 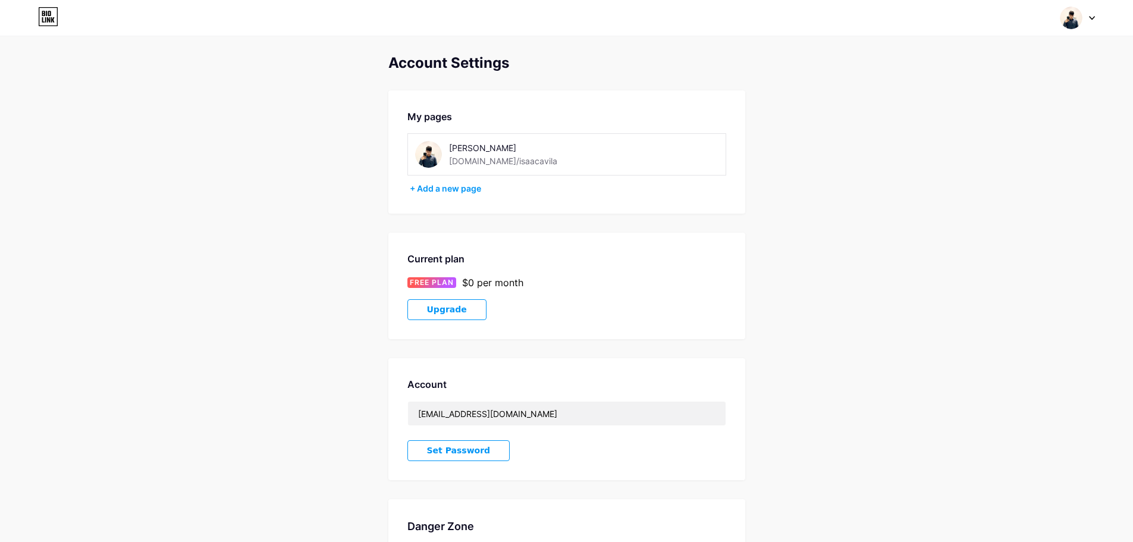 What do you see at coordinates (567, 117) in the screenshot?
I see `div: My pages` at bounding box center [567, 117].